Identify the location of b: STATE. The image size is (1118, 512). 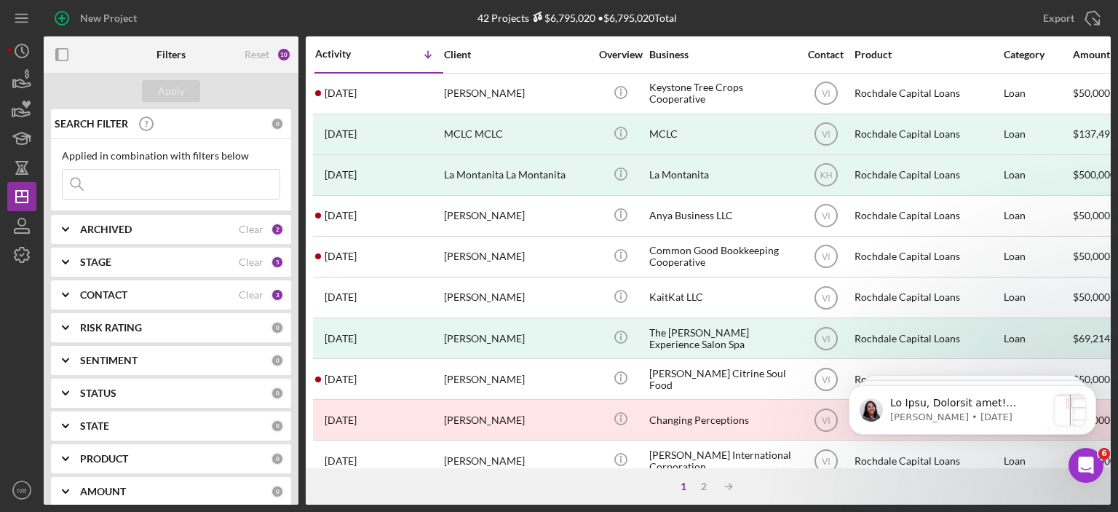
(95, 426).